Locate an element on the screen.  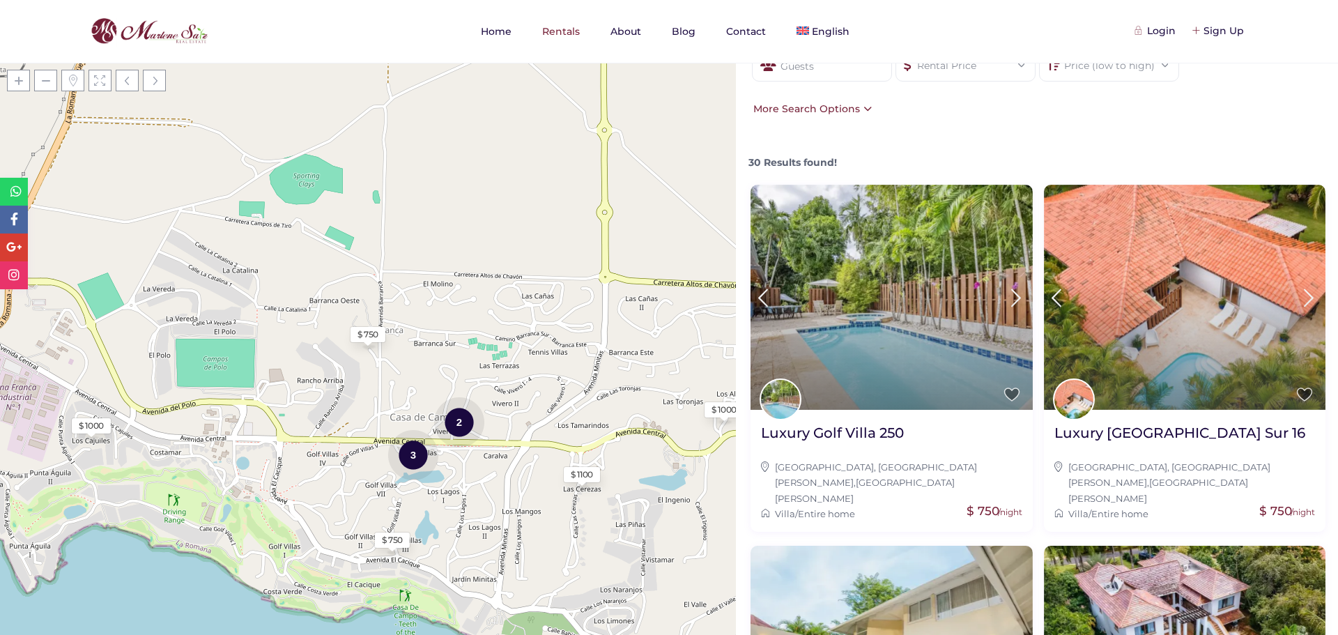
img: Luxury Villa Barranca Sur 16 is located at coordinates (1185, 297).